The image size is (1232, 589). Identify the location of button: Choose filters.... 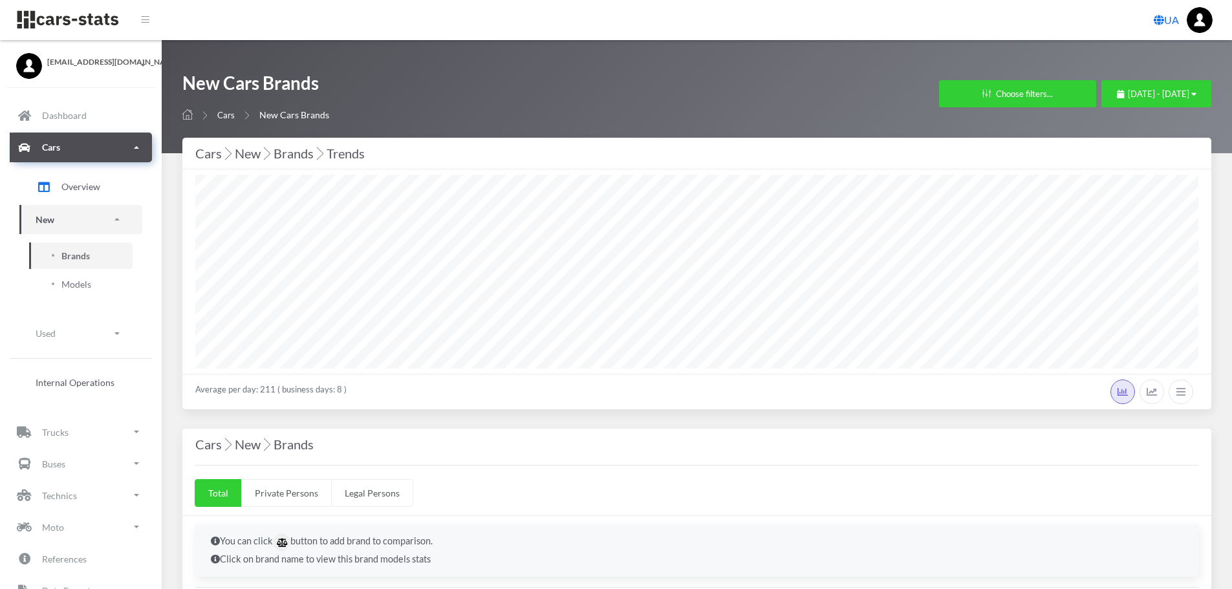
(1017, 94).